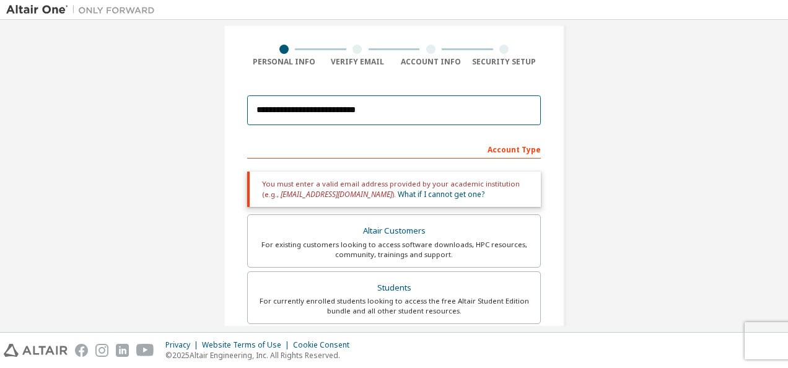  I want to click on p: © 2025 Altair Engineering, Inc. All Rights Reserved., so click(261, 355).